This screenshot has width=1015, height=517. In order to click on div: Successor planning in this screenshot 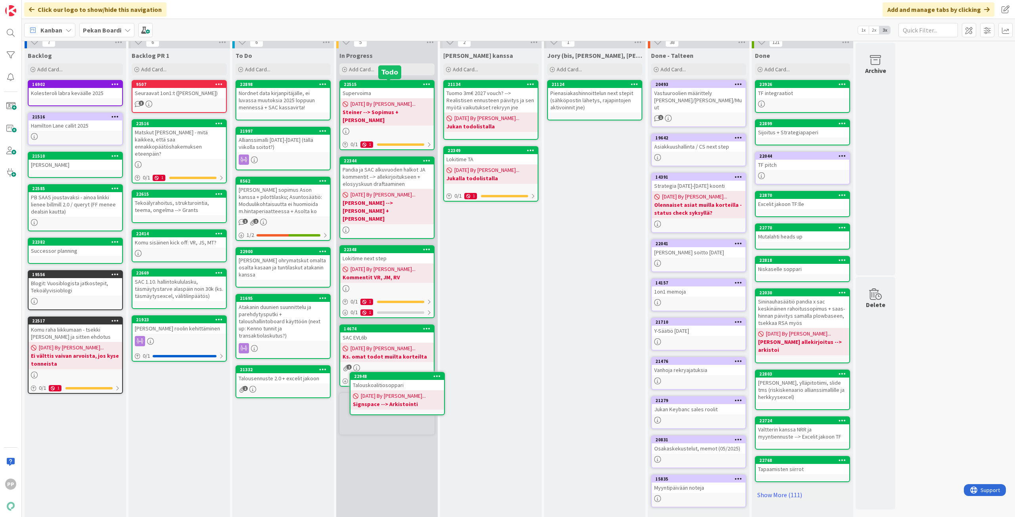, I will do `click(75, 251)`.